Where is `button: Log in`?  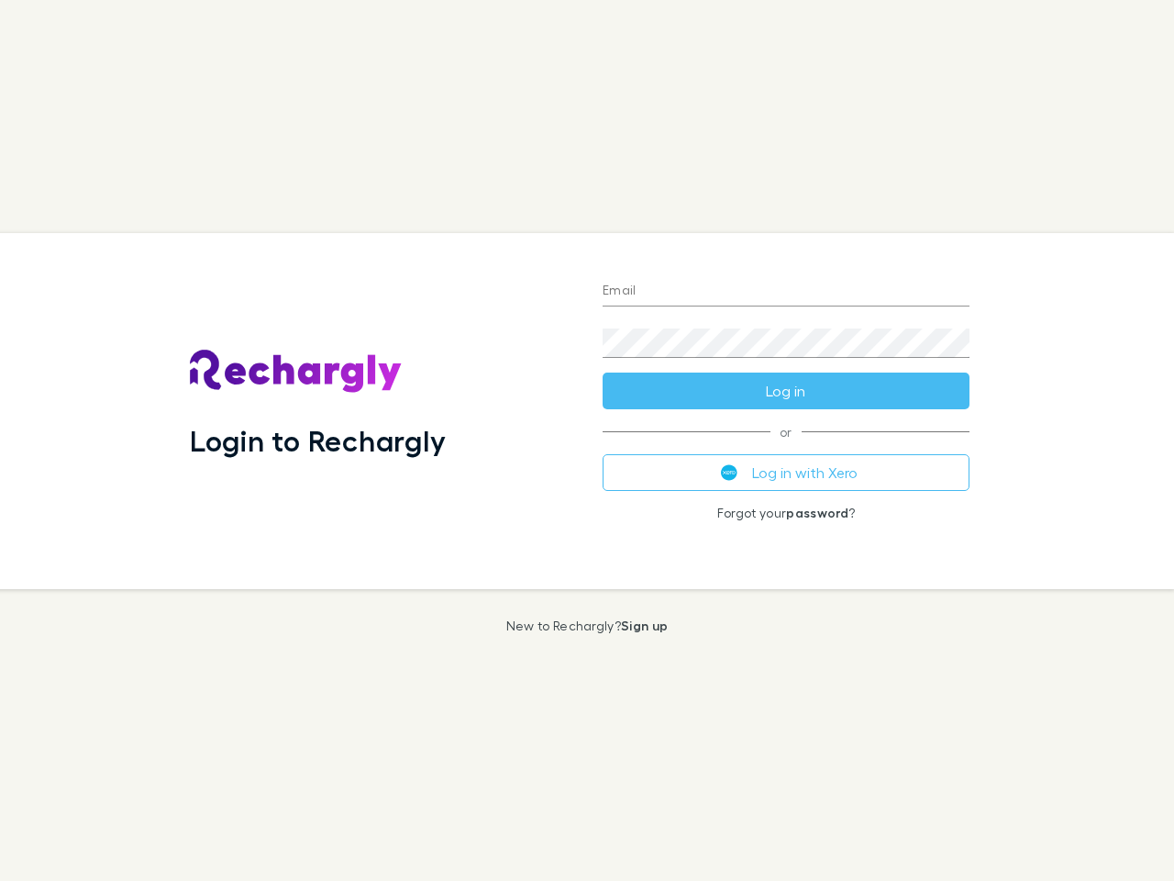
button: Log in is located at coordinates (786, 391).